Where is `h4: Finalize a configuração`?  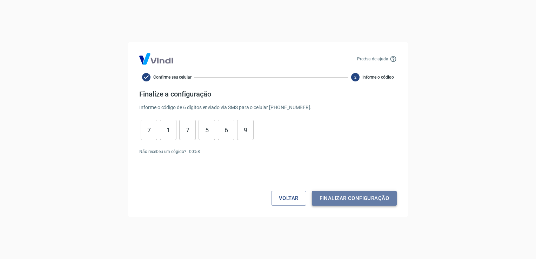
h4: Finalize a configuração is located at coordinates (268, 94).